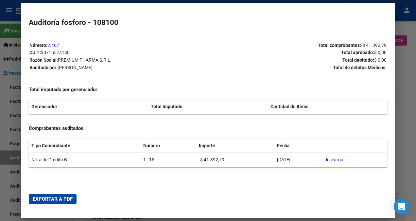  Describe the element at coordinates (297, 45) in the screenshot. I see `p: Total comprobantes:` at that location.